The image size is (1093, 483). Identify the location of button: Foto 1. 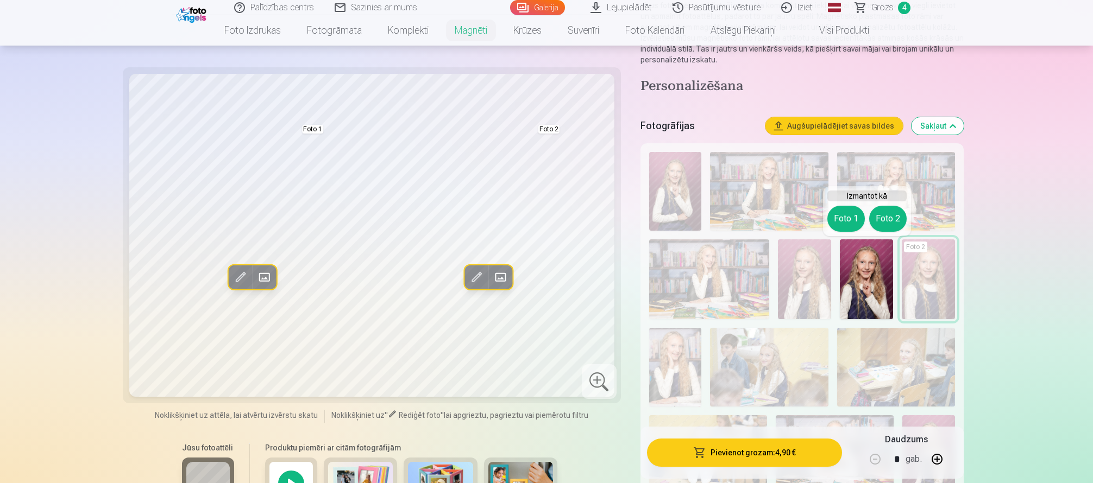
(845, 219).